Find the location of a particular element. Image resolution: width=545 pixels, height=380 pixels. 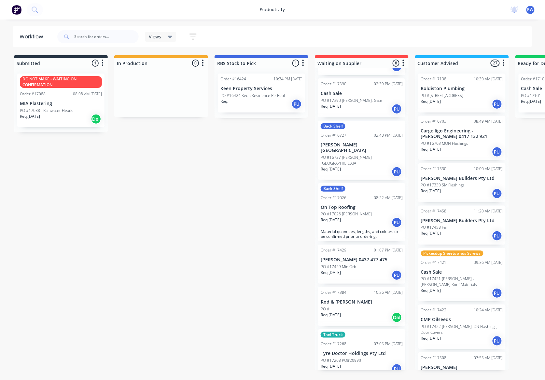

p: Keen Property Services is located at coordinates (261, 89).